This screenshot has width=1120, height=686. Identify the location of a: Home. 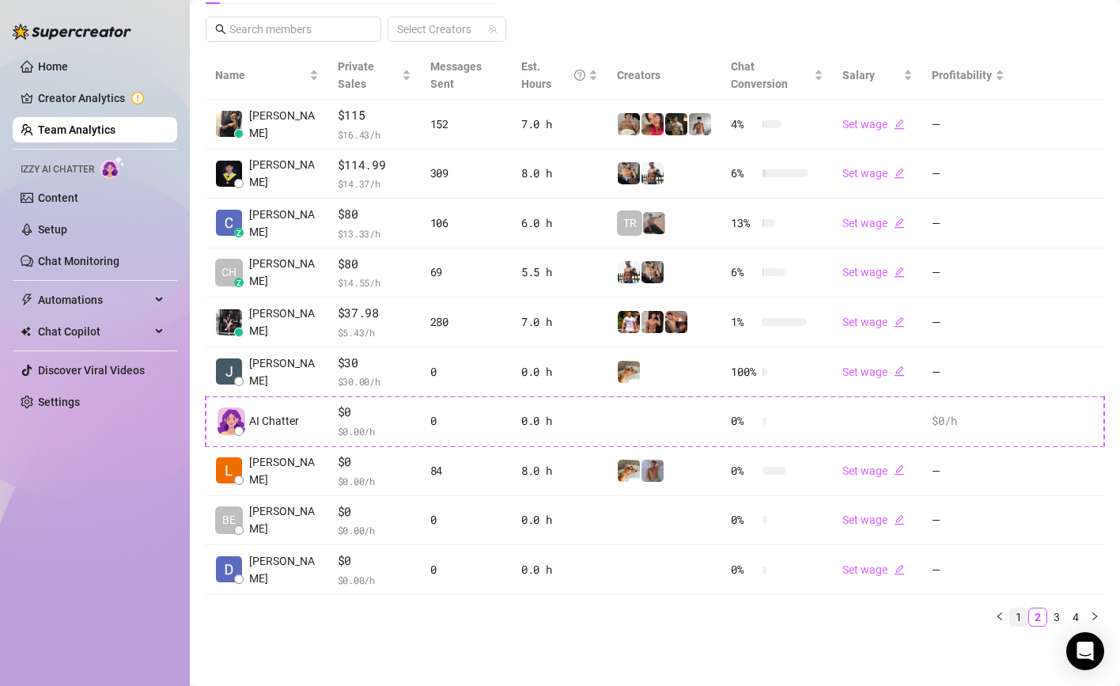
(53, 66).